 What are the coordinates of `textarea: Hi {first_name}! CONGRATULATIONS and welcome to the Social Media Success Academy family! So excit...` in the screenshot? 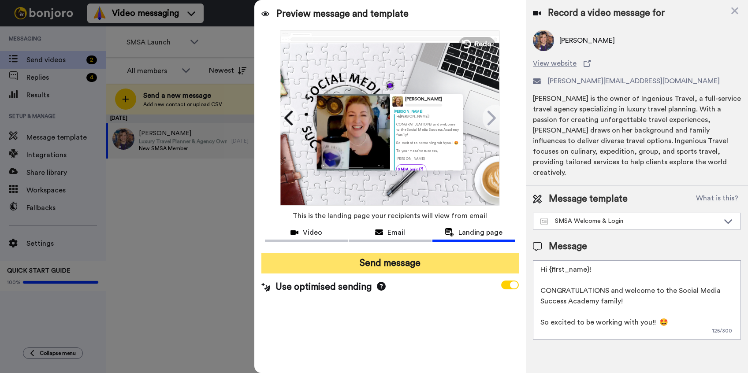 It's located at (637, 300).